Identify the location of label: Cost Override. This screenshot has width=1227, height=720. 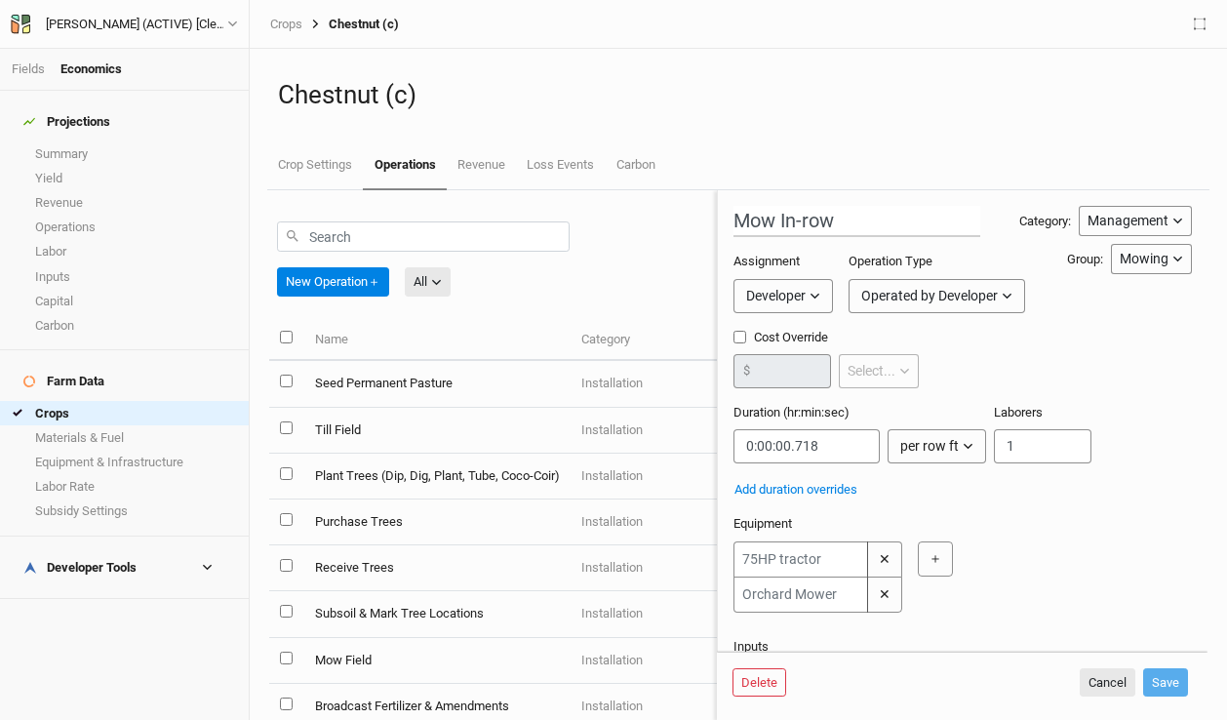
(826, 337).